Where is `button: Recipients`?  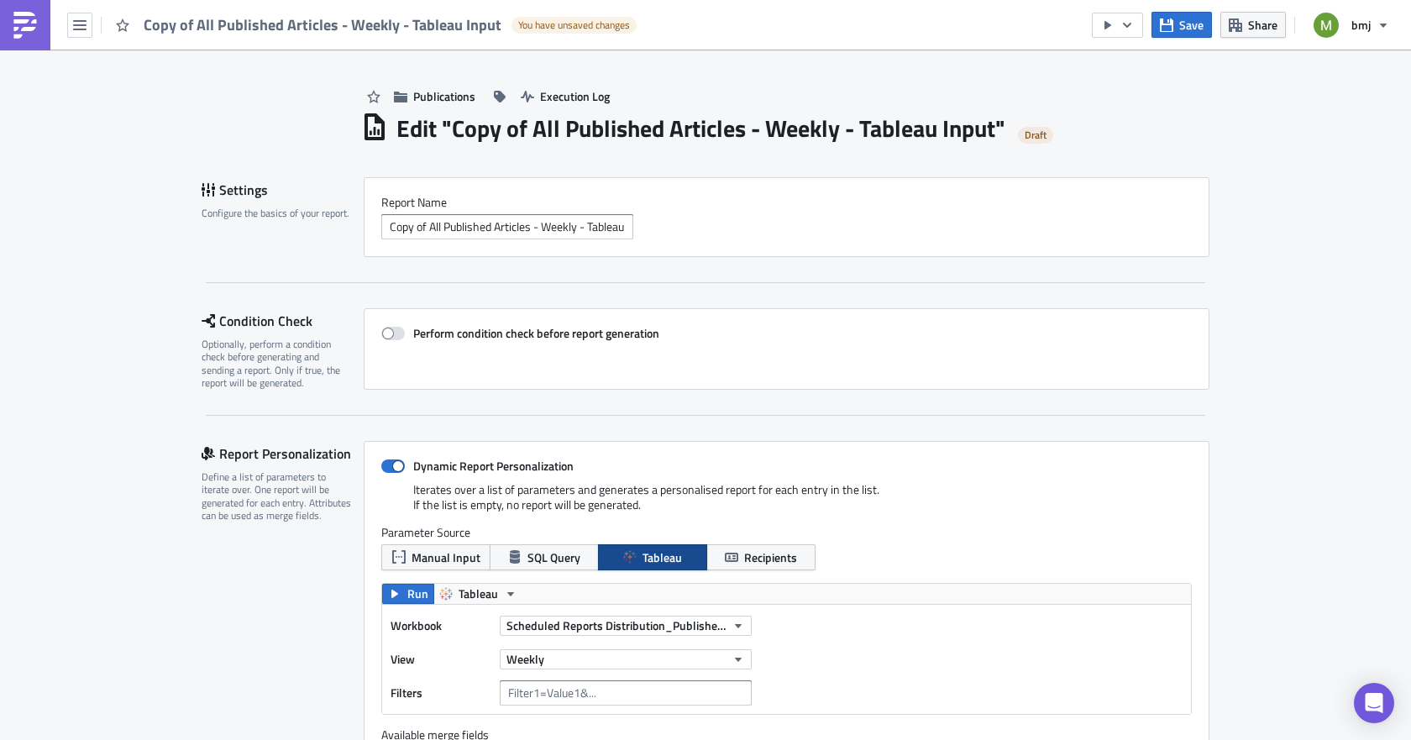 button: Recipients is located at coordinates (761, 557).